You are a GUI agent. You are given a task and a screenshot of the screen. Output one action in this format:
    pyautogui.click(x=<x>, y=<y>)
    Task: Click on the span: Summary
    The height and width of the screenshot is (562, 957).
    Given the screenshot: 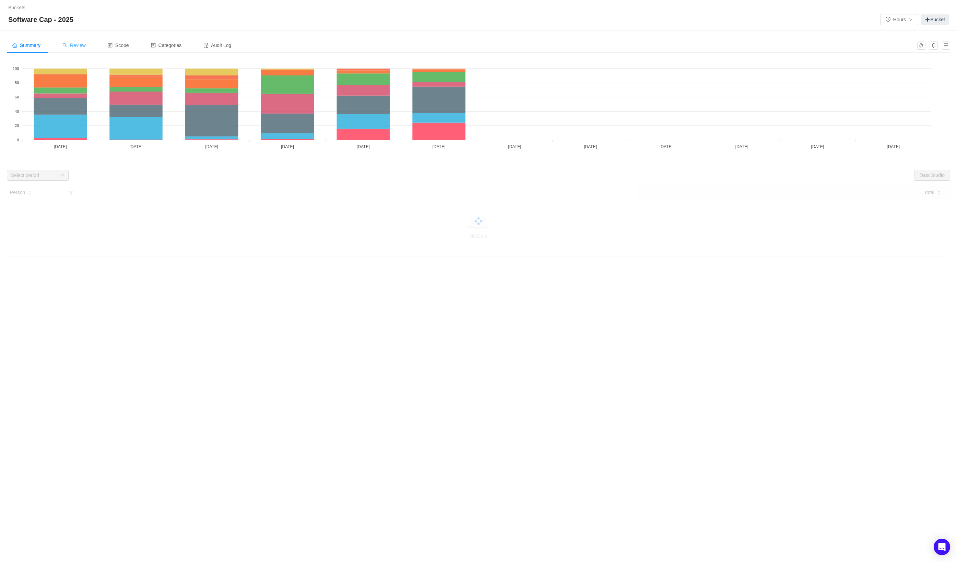 What is the action you would take?
    pyautogui.click(x=26, y=45)
    